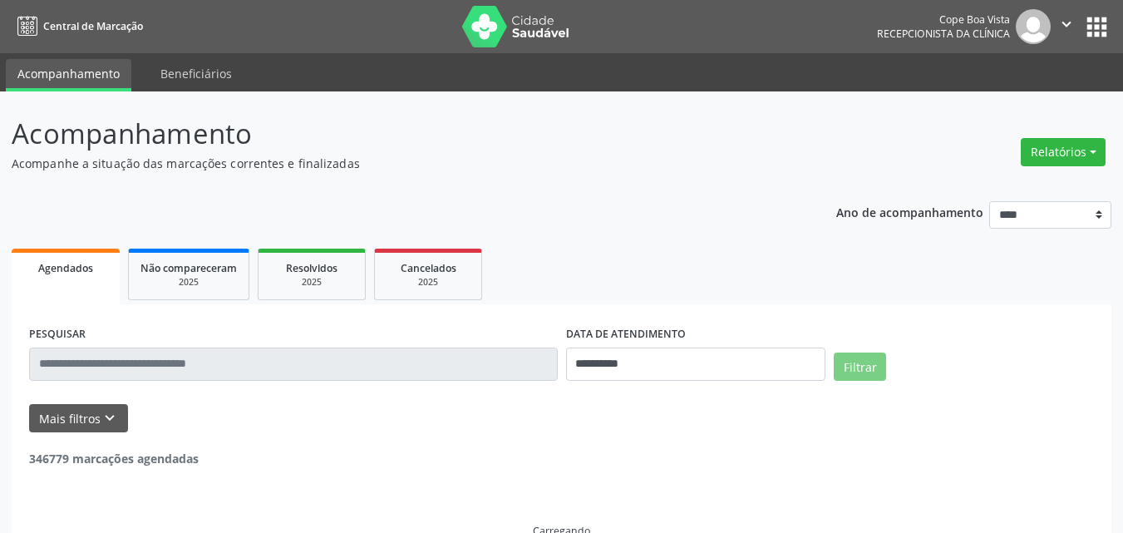 The height and width of the screenshot is (533, 1123). Describe the element at coordinates (428, 268) in the screenshot. I see `span: Cancelados` at that location.